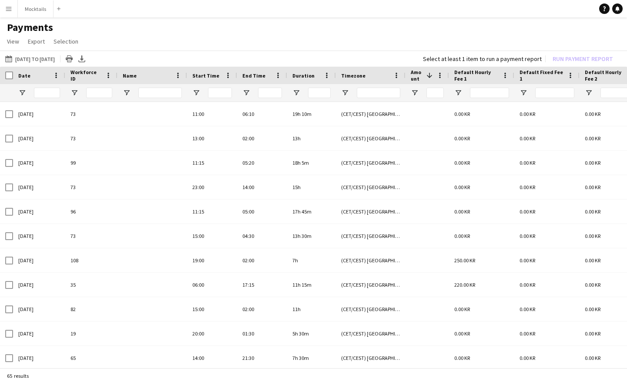 The image size is (627, 383). I want to click on input: Start Time Filter Input, so click(220, 93).